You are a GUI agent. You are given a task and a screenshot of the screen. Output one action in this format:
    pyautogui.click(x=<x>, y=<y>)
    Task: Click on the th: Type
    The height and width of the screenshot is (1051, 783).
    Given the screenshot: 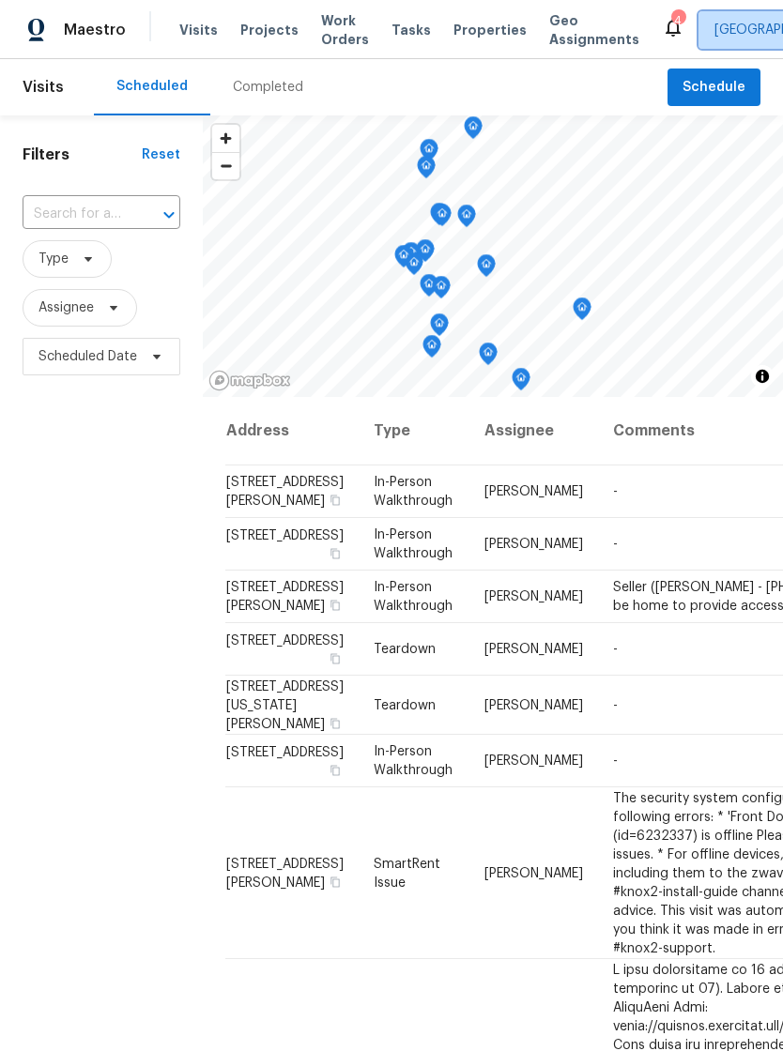 What is the action you would take?
    pyautogui.click(x=414, y=431)
    